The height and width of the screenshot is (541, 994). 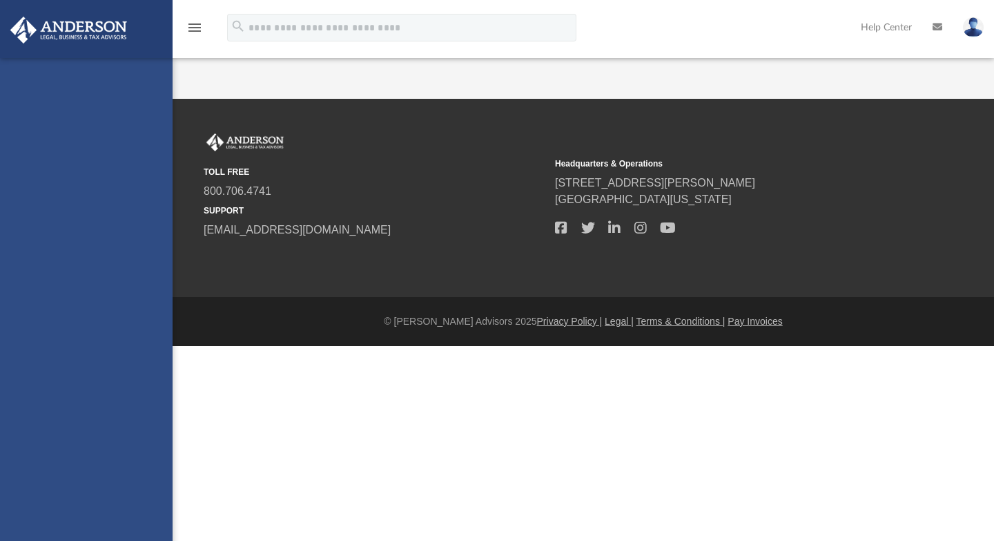 I want to click on a: Legal |, so click(x=619, y=321).